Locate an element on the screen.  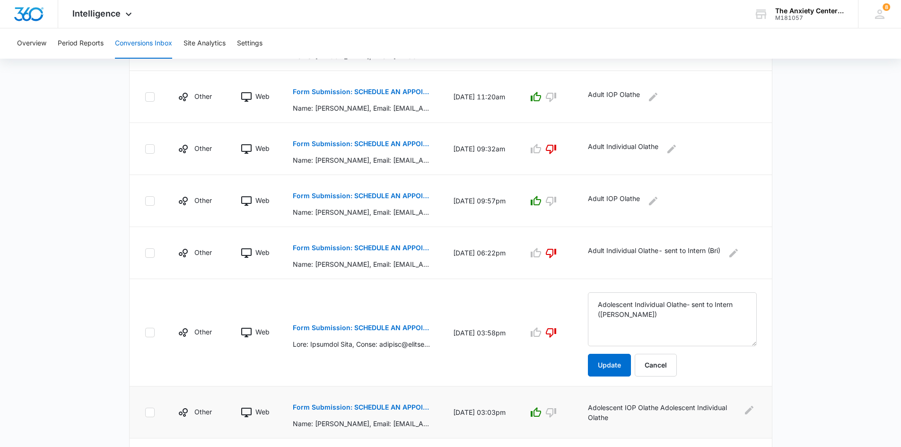
div: account id is located at coordinates (810, 18).